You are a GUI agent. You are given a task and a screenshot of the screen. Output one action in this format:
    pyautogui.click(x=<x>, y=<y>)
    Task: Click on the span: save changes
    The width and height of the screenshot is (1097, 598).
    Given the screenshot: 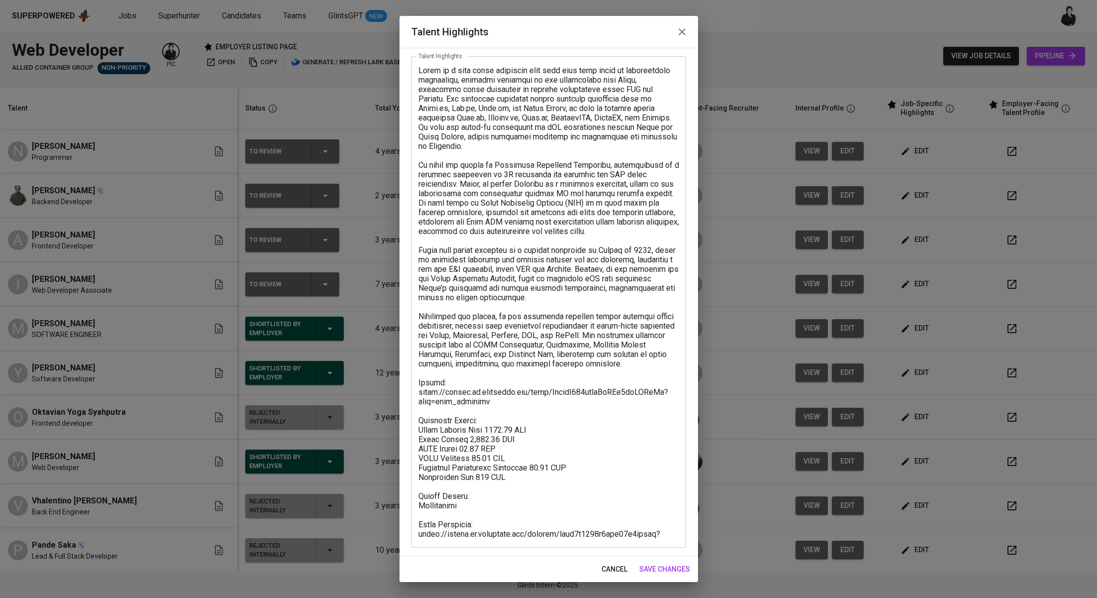 What is the action you would take?
    pyautogui.click(x=665, y=569)
    